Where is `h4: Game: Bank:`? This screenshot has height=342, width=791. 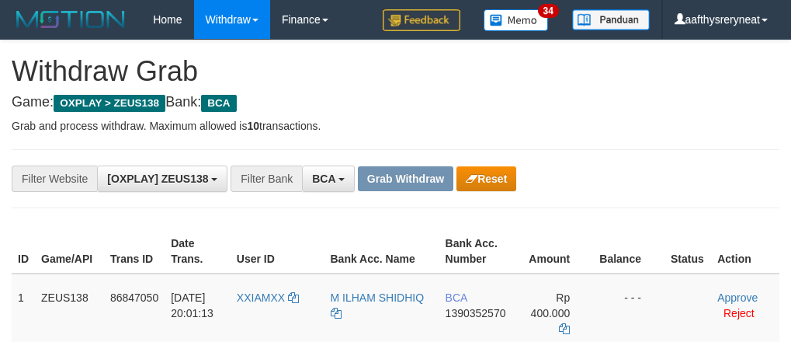 h4: Game: Bank: is located at coordinates (395, 102).